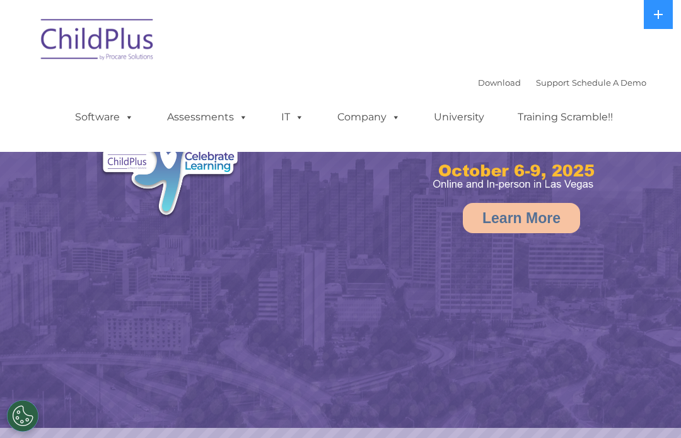 Image resolution: width=681 pixels, height=438 pixels. I want to click on a: Schedule A Demo, so click(609, 83).